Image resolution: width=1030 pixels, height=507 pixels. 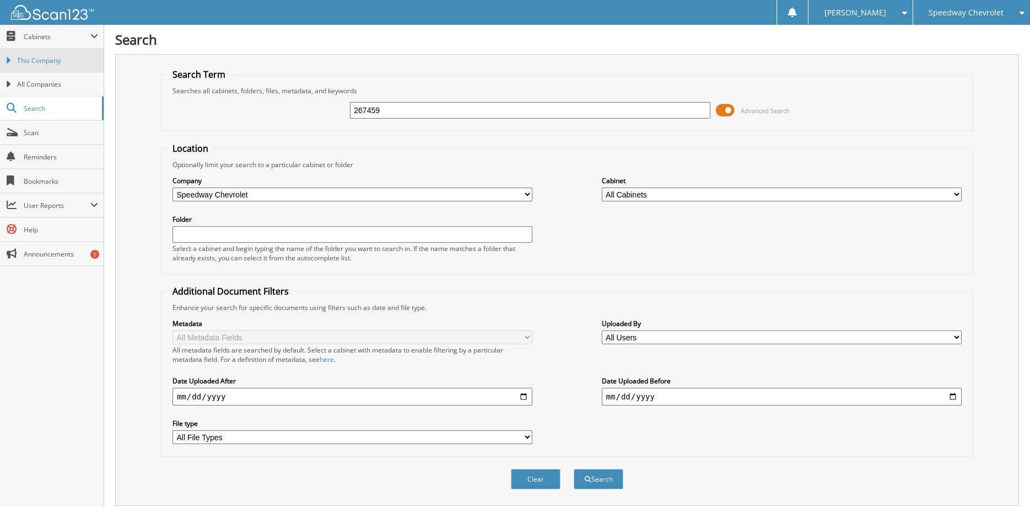 What do you see at coordinates (61, 254) in the screenshot?
I see `span: Announcements` at bounding box center [61, 254].